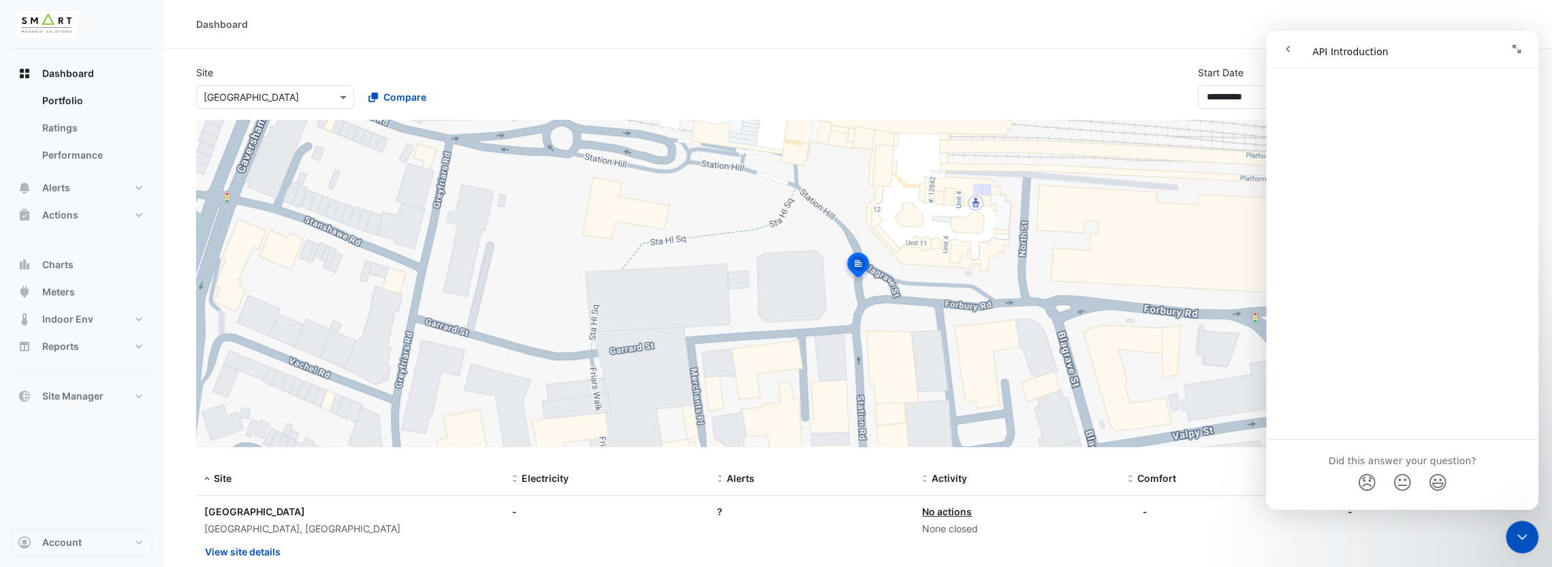  I want to click on button: Account, so click(82, 543).